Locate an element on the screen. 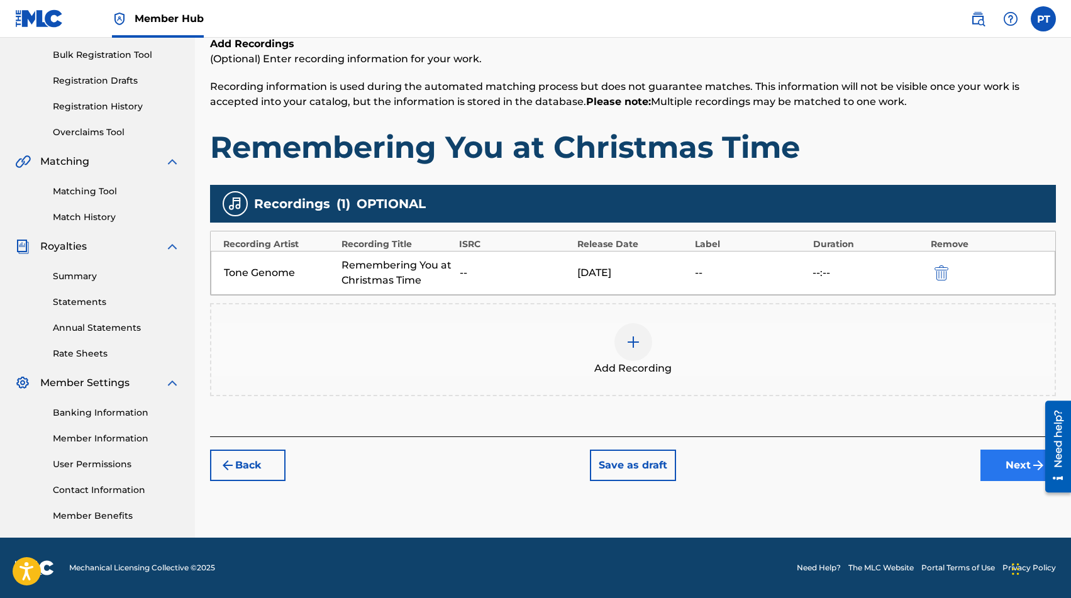 This screenshot has width=1071, height=598. a: Rate Sheets is located at coordinates (116, 353).